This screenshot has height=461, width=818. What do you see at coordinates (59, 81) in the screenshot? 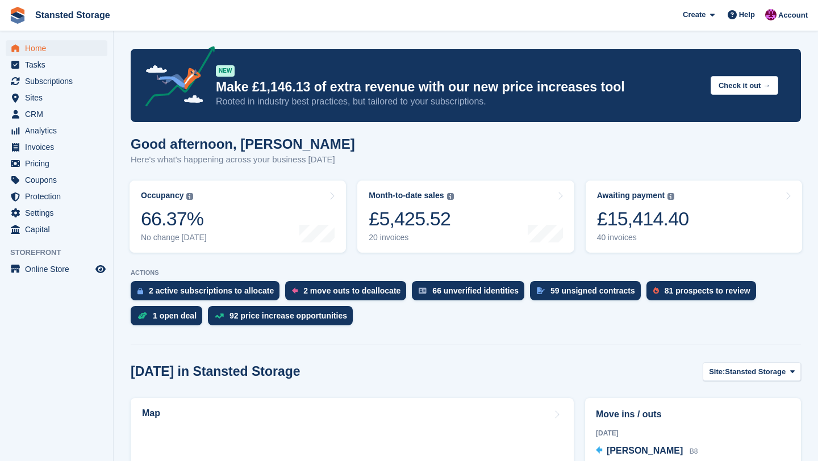
I see `span: Subscriptions` at bounding box center [59, 81].